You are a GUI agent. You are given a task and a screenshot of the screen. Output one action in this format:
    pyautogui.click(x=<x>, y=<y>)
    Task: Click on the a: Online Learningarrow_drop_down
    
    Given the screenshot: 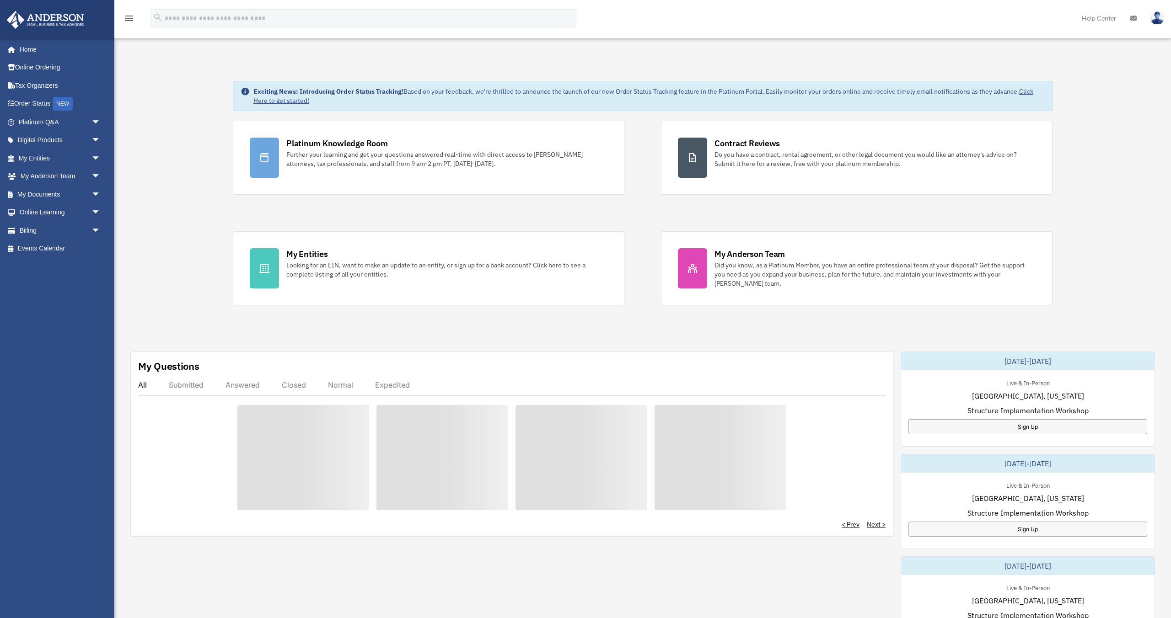 What is the action you would take?
    pyautogui.click(x=60, y=213)
    